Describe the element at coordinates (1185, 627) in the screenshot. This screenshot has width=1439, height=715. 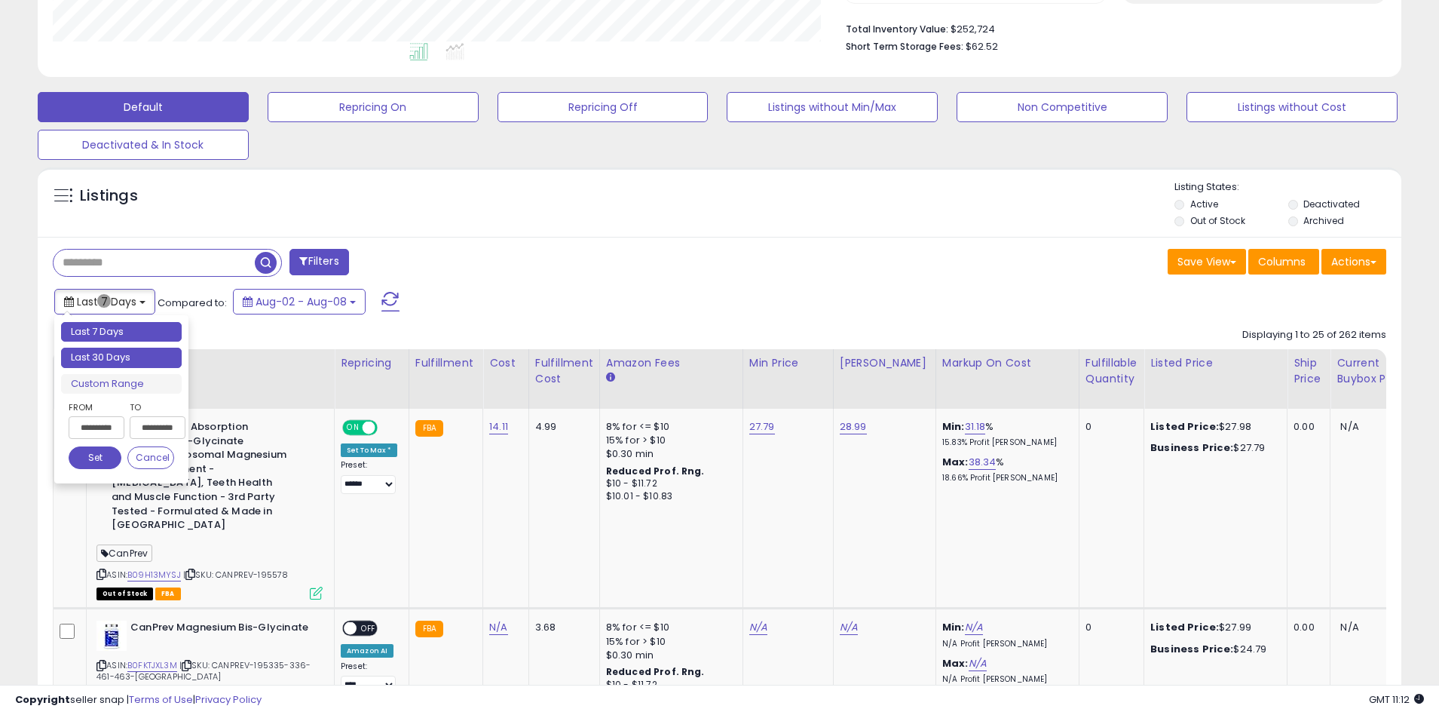
I see `b: Listed Price:` at that location.